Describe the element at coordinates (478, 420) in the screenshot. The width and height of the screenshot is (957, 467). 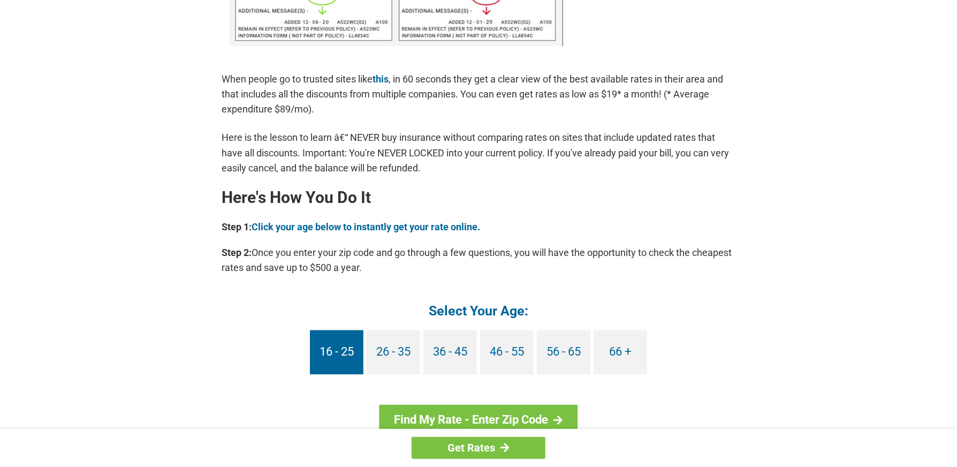
I see `a: Find My Rate - Enter Zip Code` at that location.